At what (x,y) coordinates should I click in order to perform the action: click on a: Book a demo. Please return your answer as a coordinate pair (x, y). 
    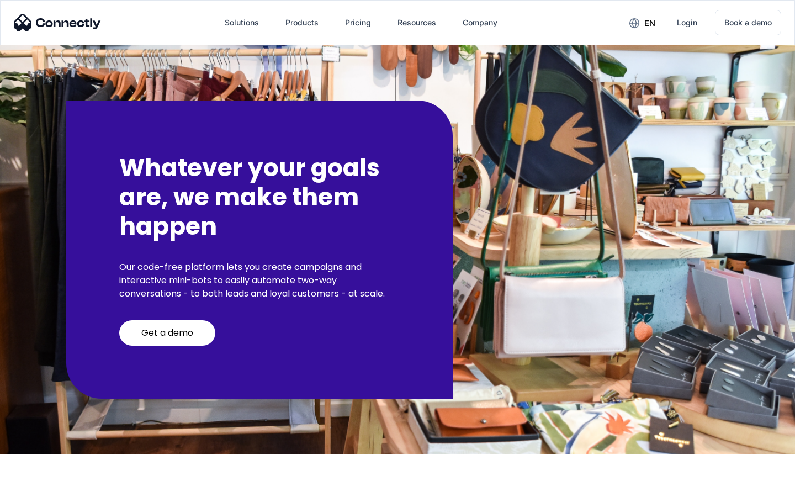
    Looking at the image, I should click on (748, 23).